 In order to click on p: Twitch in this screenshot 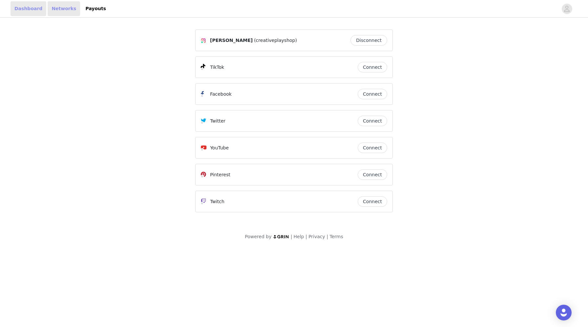, I will do `click(217, 202)`.